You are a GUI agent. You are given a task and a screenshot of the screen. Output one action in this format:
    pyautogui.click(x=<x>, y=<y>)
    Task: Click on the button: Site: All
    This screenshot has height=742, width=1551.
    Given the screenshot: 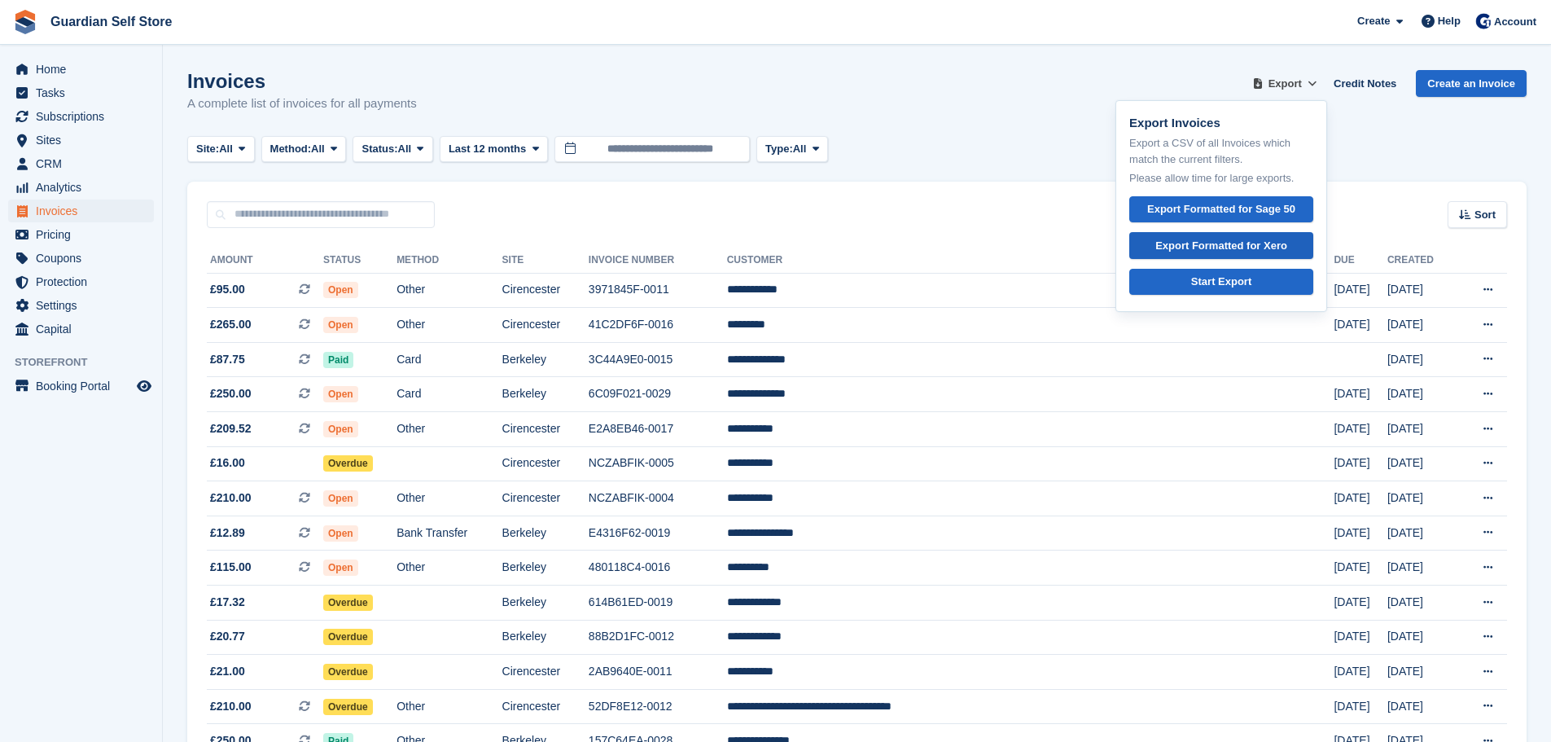 What is the action you would take?
    pyautogui.click(x=221, y=149)
    